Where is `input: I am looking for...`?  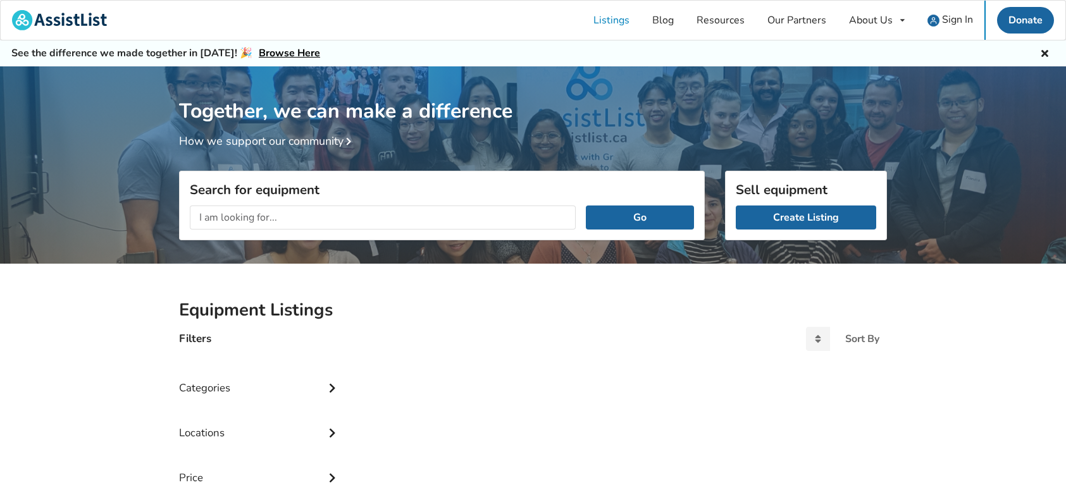
input: I am looking for... is located at coordinates (383, 218).